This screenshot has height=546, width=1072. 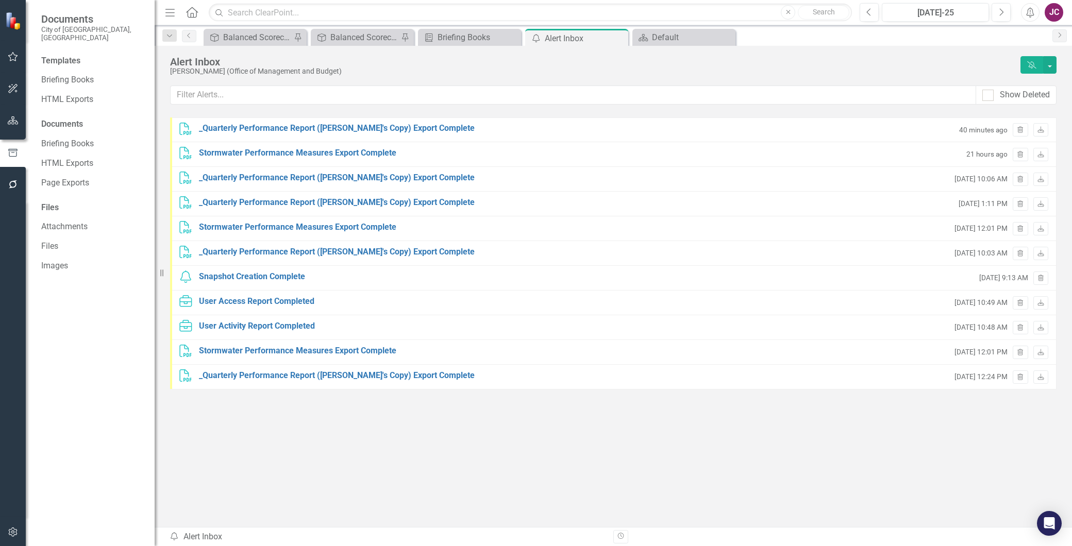 I want to click on a: Page Exports, so click(x=93, y=183).